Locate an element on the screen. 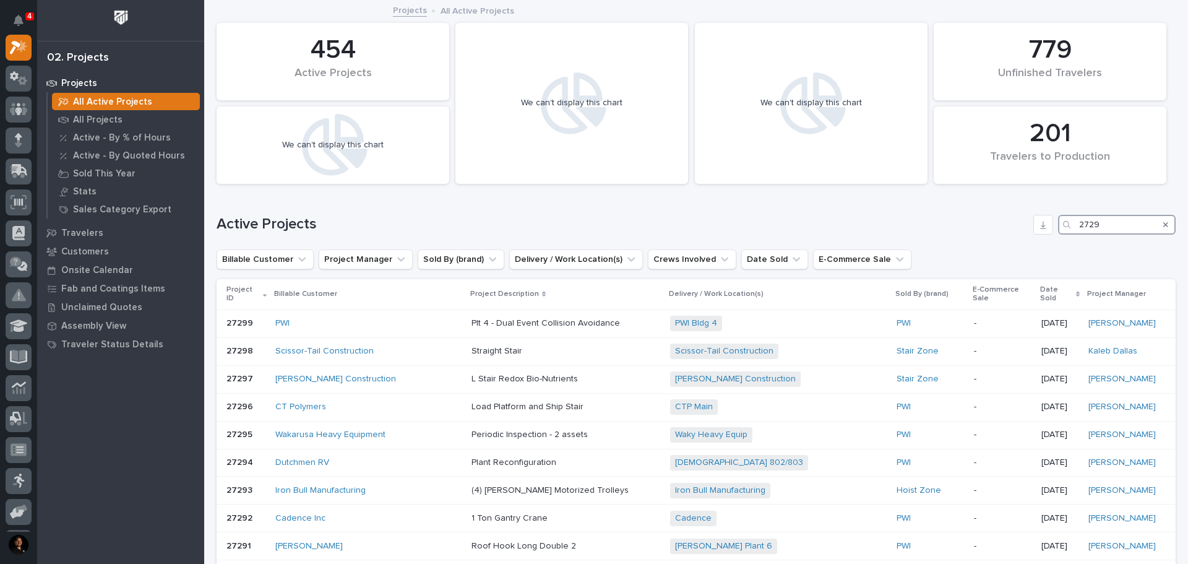 This screenshot has width=1188, height=564. p: Periodic Inspection - 2 assets is located at coordinates (566, 434).